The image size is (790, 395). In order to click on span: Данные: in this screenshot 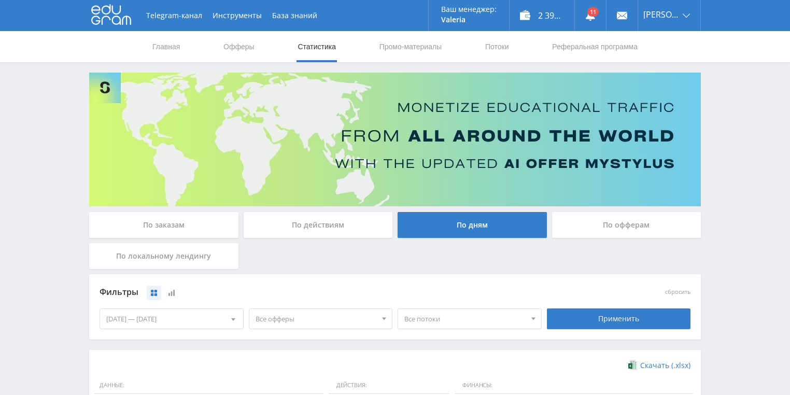, I will do `click(209, 386)`.